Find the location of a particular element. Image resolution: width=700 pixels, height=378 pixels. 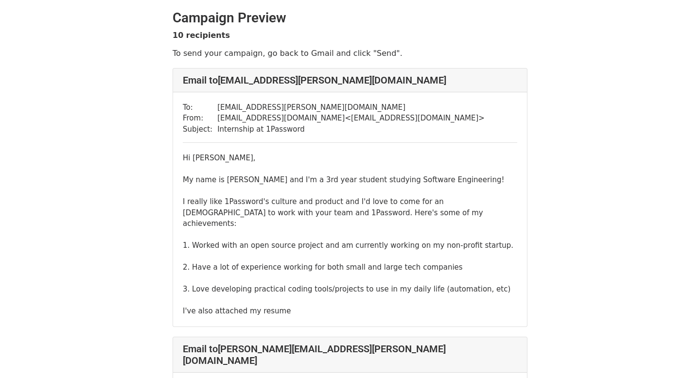

h2: Campaign Preview is located at coordinates (350, 18).